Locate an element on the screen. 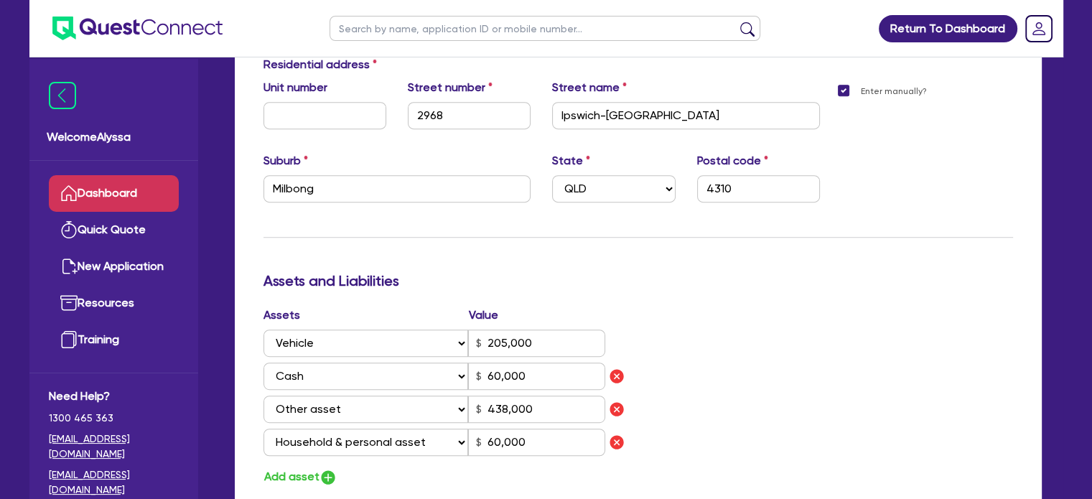 This screenshot has width=1092, height=499. label: Postal code is located at coordinates (732, 161).